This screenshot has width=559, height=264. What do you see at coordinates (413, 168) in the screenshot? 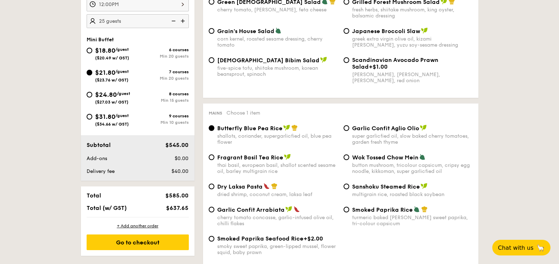
I see `div: button mushroom, tricolour capsicum, cripsy egg noodle, kikkoman, super garlicfied oil` at bounding box center [413, 168].